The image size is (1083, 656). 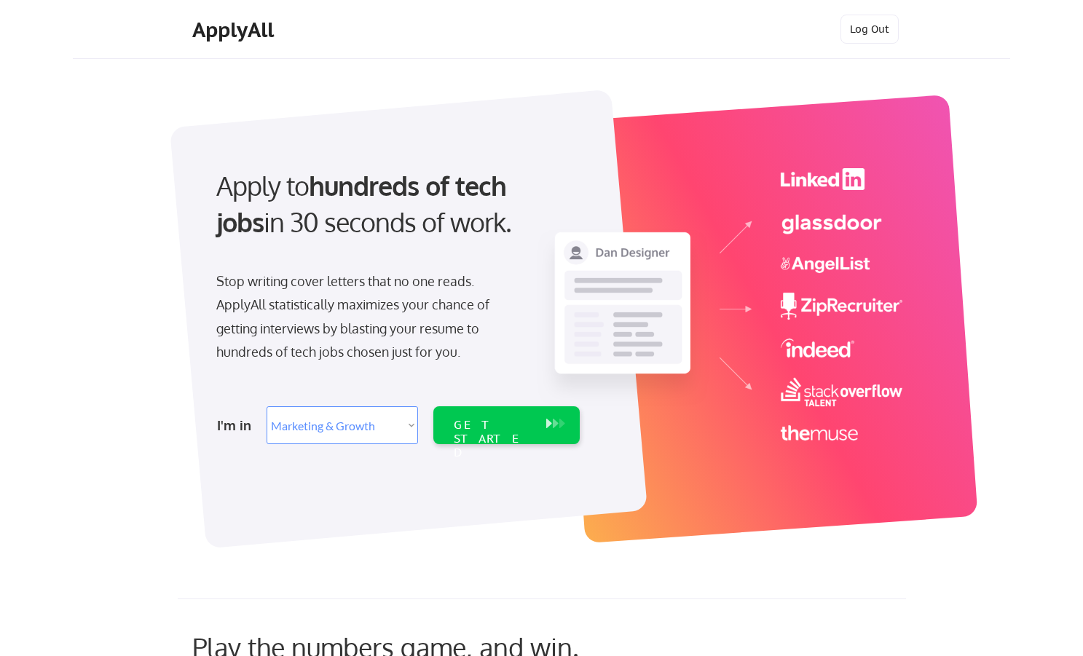 What do you see at coordinates (364, 203) in the screenshot?
I see `strong: hundreds of tech jobs` at bounding box center [364, 203].